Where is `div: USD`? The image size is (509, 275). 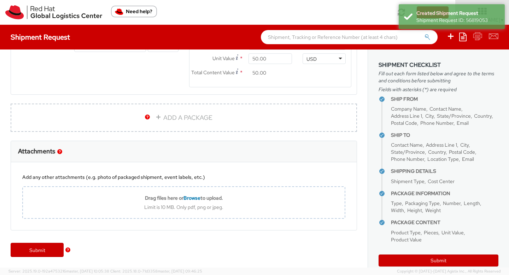
div: USD is located at coordinates (311, 59).